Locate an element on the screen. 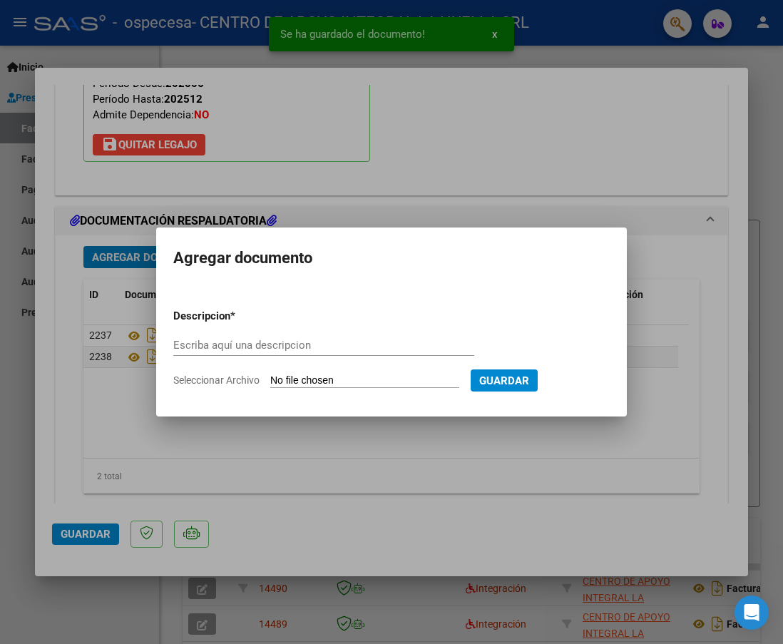 The image size is (783, 644). h2: Agregar documento is located at coordinates (392, 258).